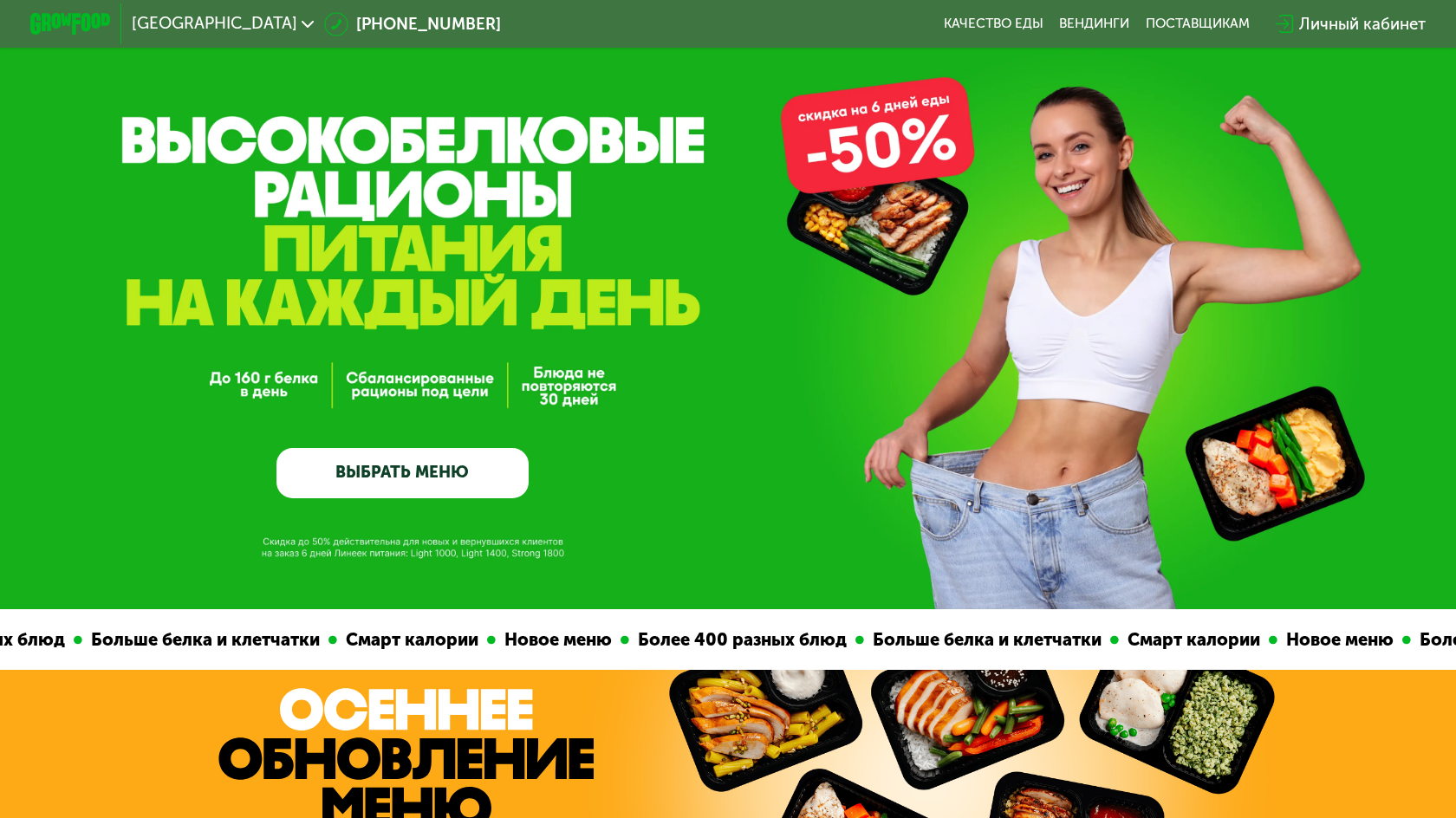 This screenshot has height=818, width=1456. What do you see at coordinates (1094, 24) in the screenshot?
I see `a: Вендинги` at bounding box center [1094, 24].